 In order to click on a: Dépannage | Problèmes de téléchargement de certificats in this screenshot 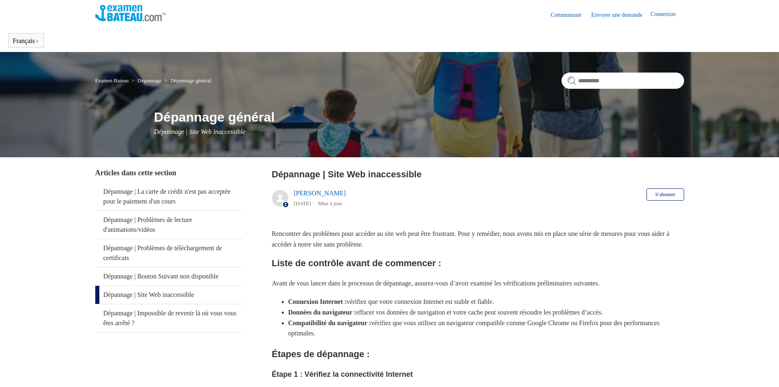, I will do `click(169, 253)`.